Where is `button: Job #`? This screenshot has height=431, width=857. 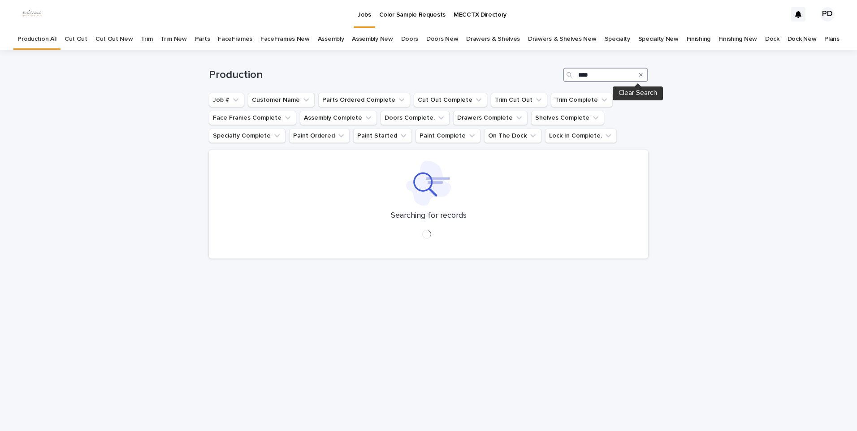 button: Job # is located at coordinates (226, 100).